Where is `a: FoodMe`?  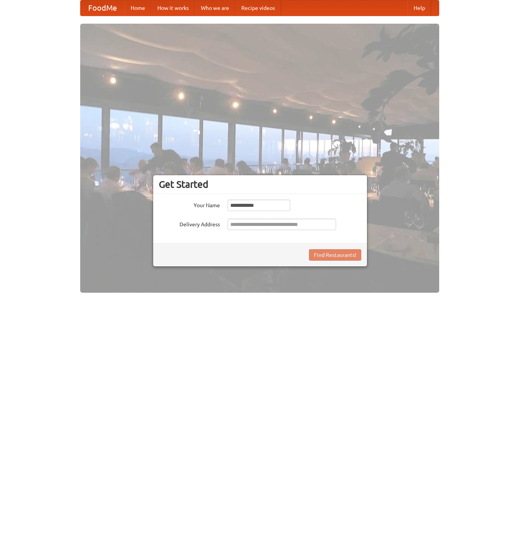
a: FoodMe is located at coordinates (102, 8).